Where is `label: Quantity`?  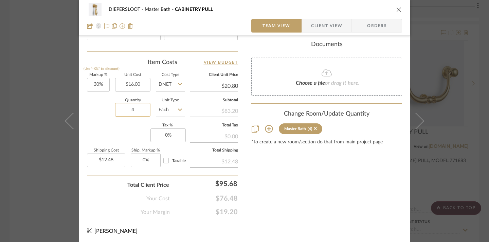
label: Quantity is located at coordinates (133, 100).